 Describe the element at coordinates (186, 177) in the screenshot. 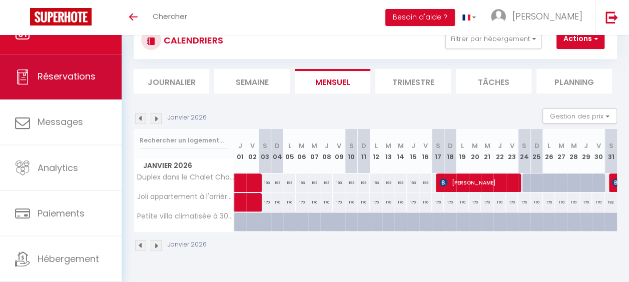

I see `span: Duplex dans le Chalet Chantelouve pour 8 personnes` at that location.